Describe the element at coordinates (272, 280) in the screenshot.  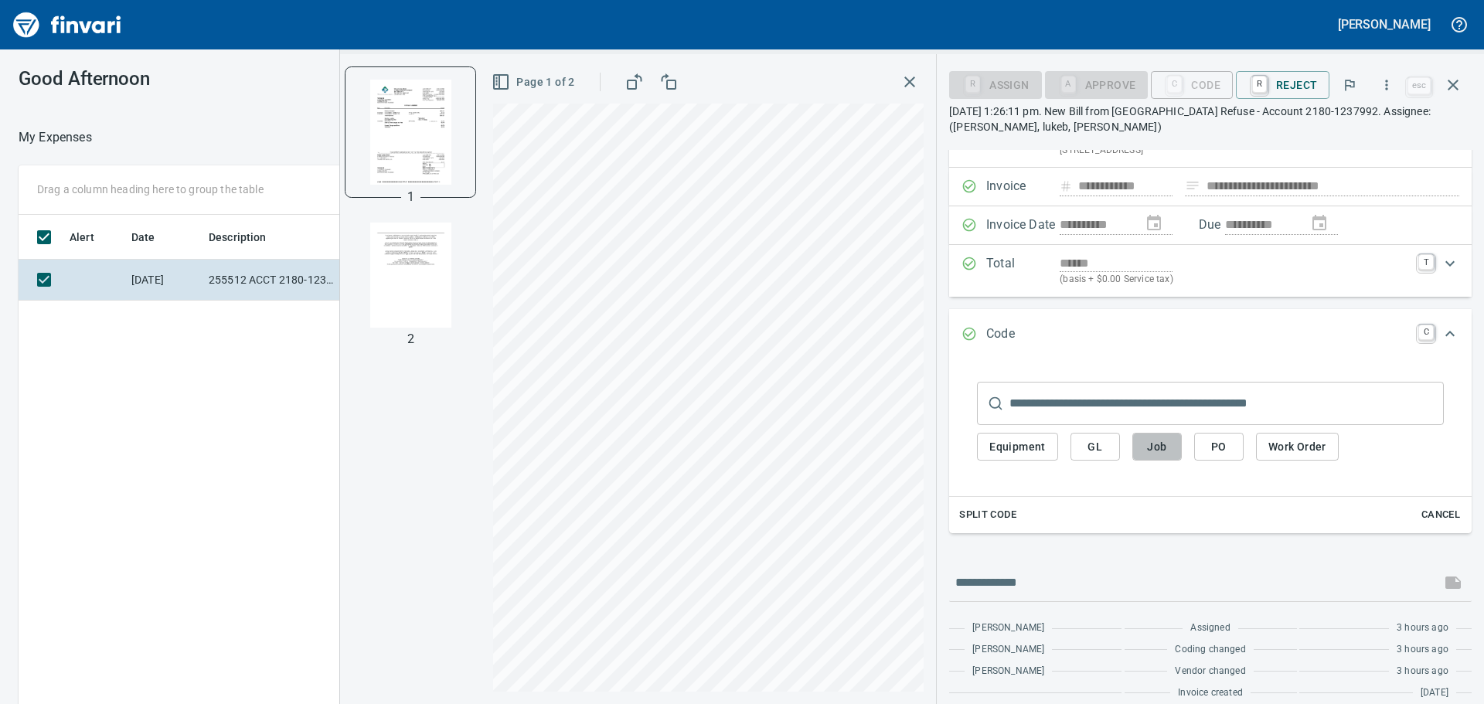
I see `td: 255512 ACCT 2180-1237992` at that location.